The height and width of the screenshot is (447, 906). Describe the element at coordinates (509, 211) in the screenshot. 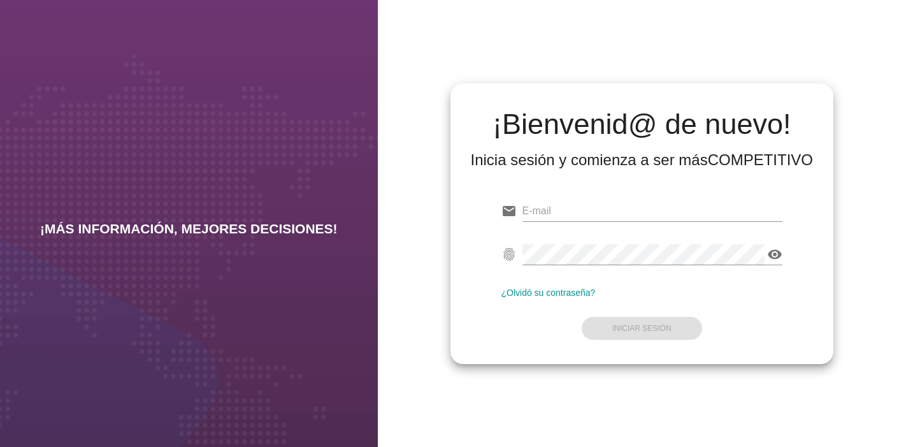

I see `i: email` at that location.